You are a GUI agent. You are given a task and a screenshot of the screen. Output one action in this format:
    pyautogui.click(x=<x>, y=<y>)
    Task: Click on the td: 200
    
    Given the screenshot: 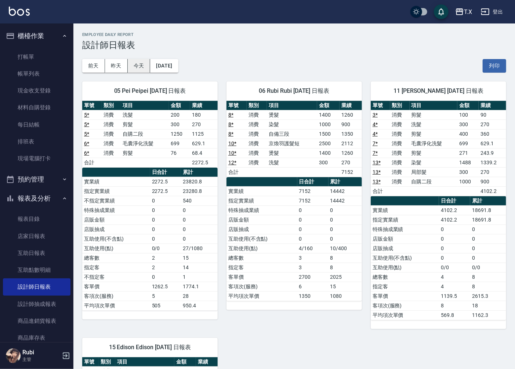 What is the action you would take?
    pyautogui.click(x=179, y=115)
    